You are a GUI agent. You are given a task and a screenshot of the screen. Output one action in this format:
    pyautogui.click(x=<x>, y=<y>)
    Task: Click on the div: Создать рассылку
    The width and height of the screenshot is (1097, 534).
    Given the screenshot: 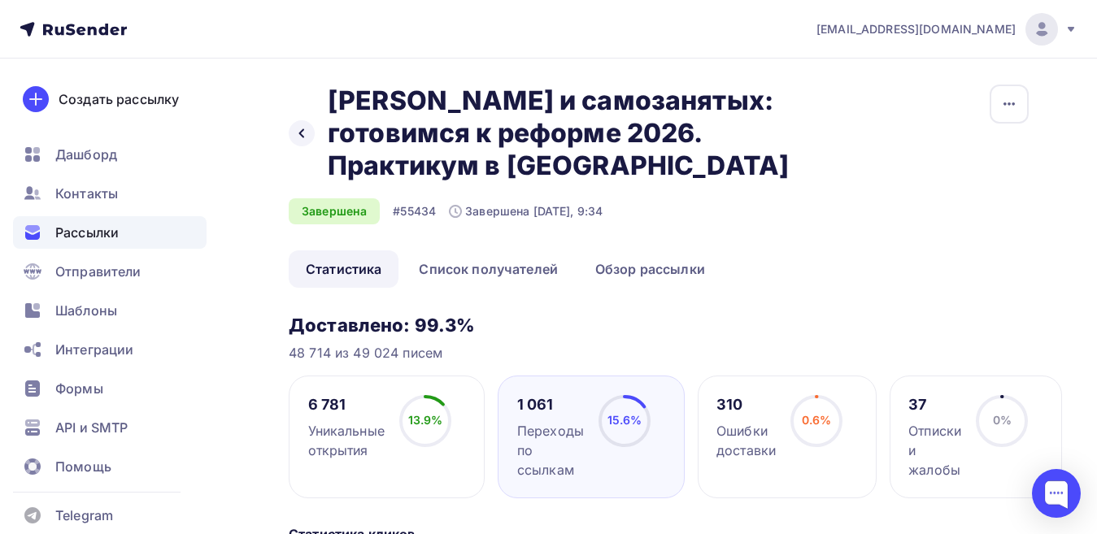 What is the action you would take?
    pyautogui.click(x=119, y=99)
    